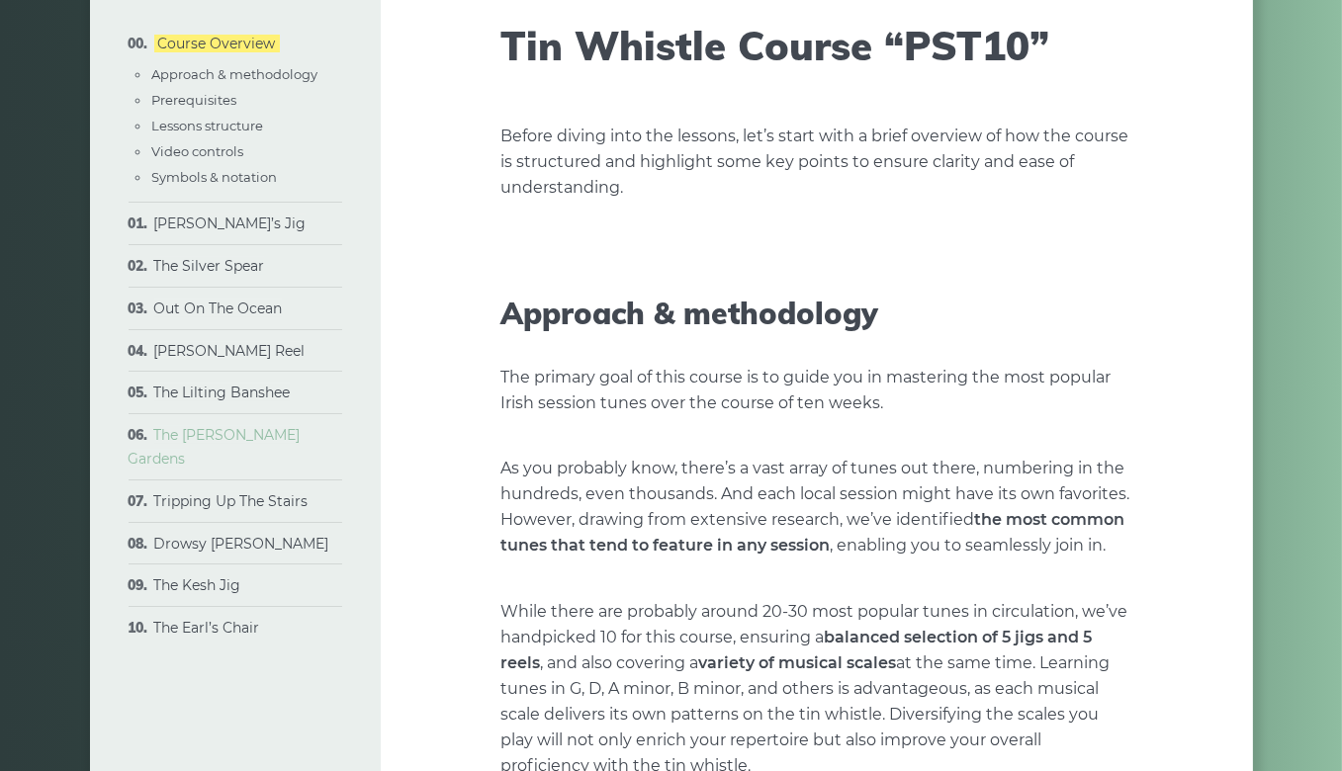  Describe the element at coordinates (208, 126) in the screenshot. I see `a: Lessons structure` at that location.